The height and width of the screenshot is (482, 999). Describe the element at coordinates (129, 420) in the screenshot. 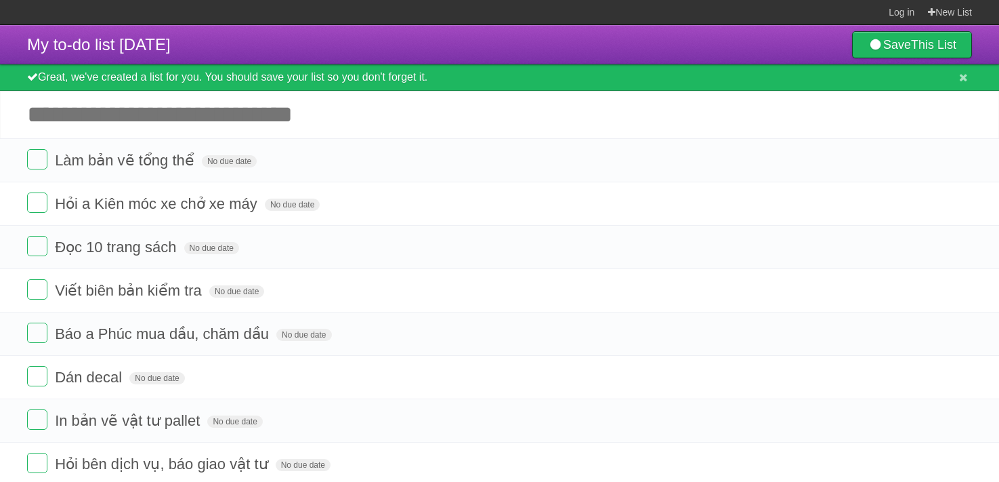

I see `span: In bản vẽ vật tư pallet` at that location.